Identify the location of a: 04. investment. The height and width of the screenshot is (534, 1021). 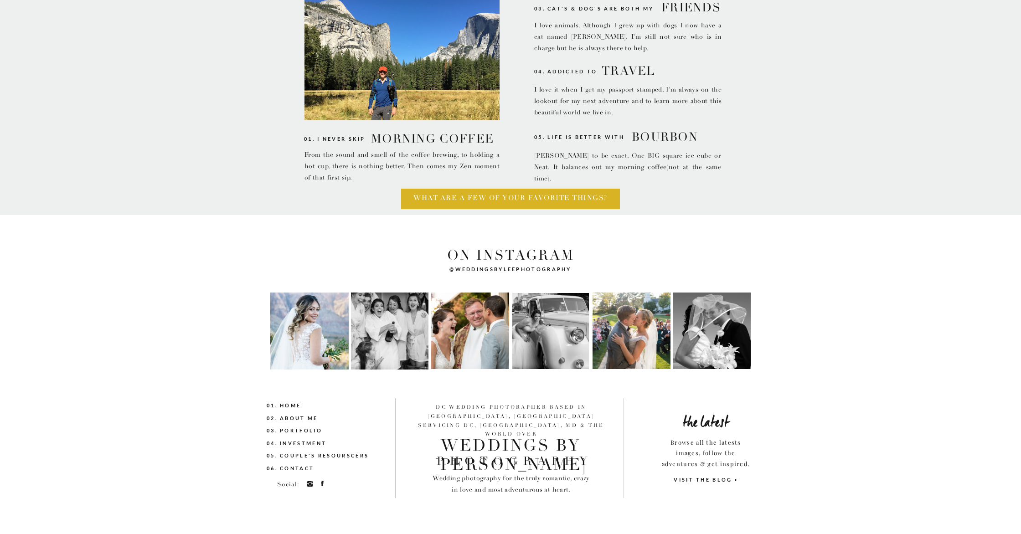
(310, 444).